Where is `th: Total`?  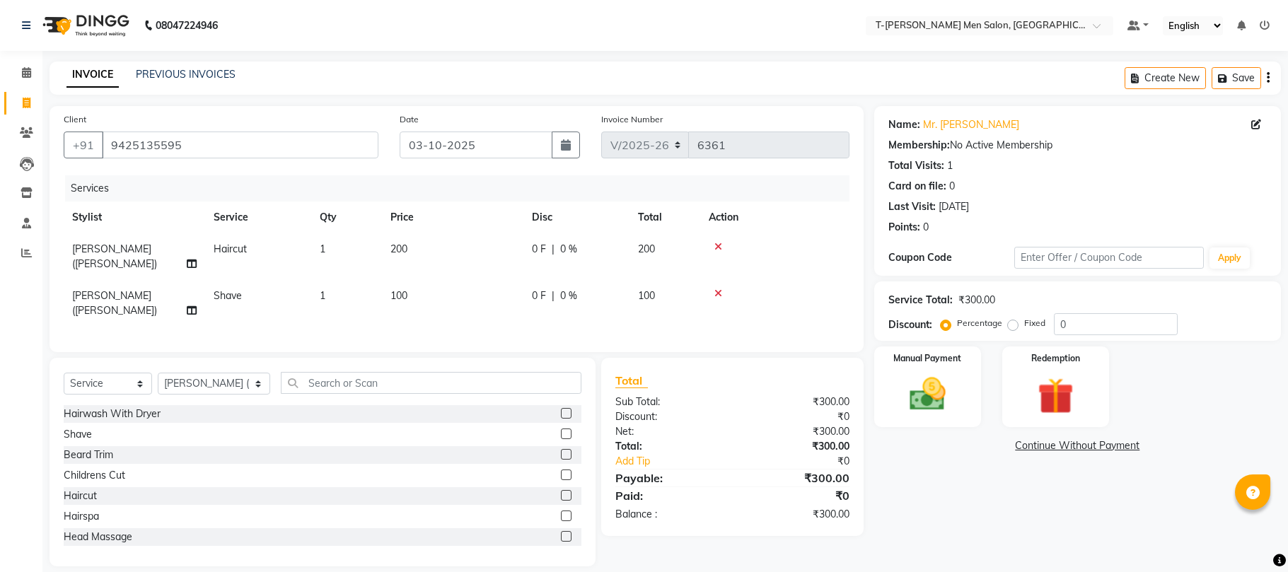
th: Total is located at coordinates (665, 217).